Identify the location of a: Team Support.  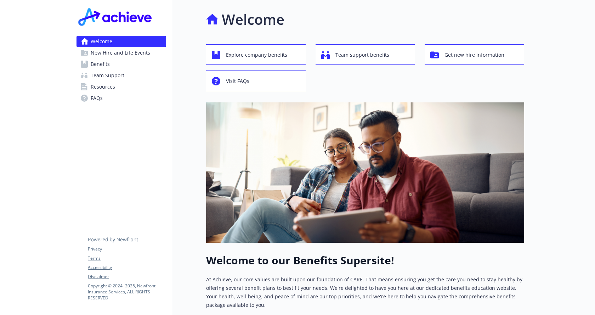
(121, 75).